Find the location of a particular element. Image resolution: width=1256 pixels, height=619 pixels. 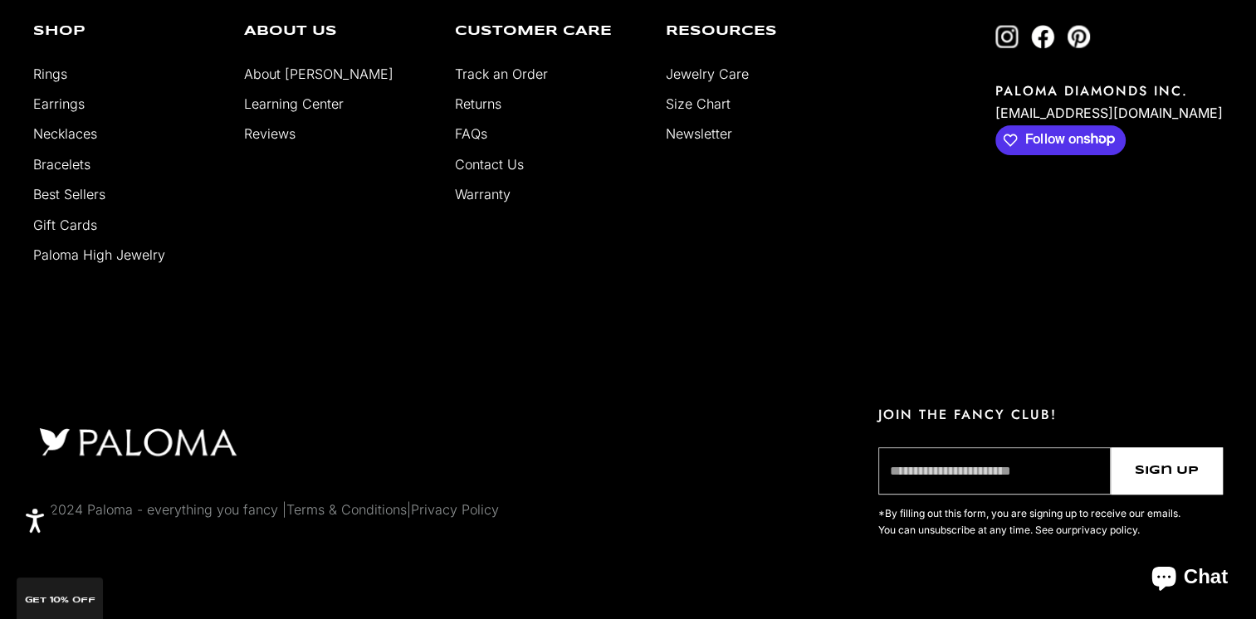

a: Best Sellers is located at coordinates (69, 194).